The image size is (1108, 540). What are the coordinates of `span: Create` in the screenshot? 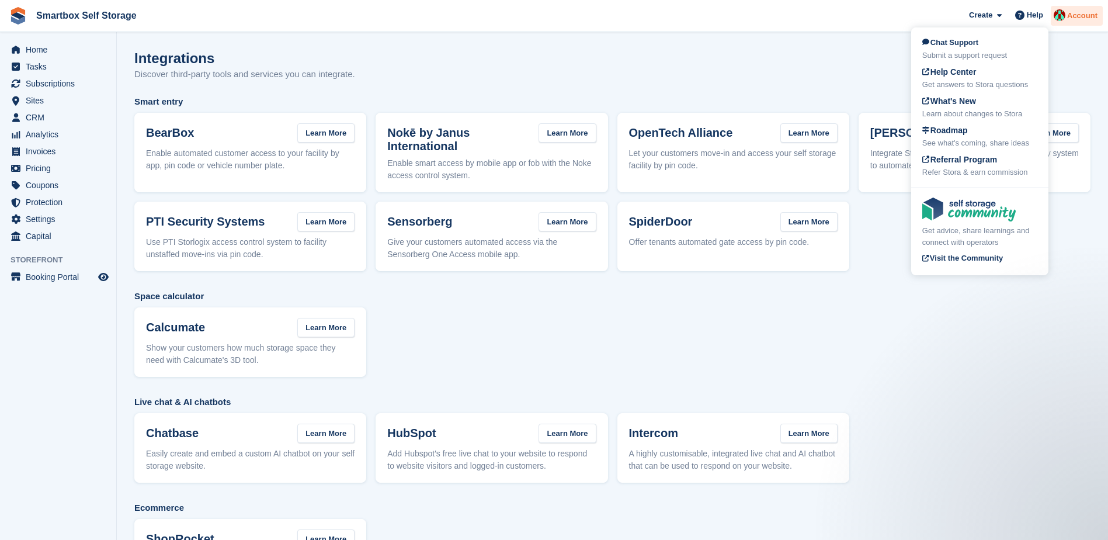 It's located at (981, 15).